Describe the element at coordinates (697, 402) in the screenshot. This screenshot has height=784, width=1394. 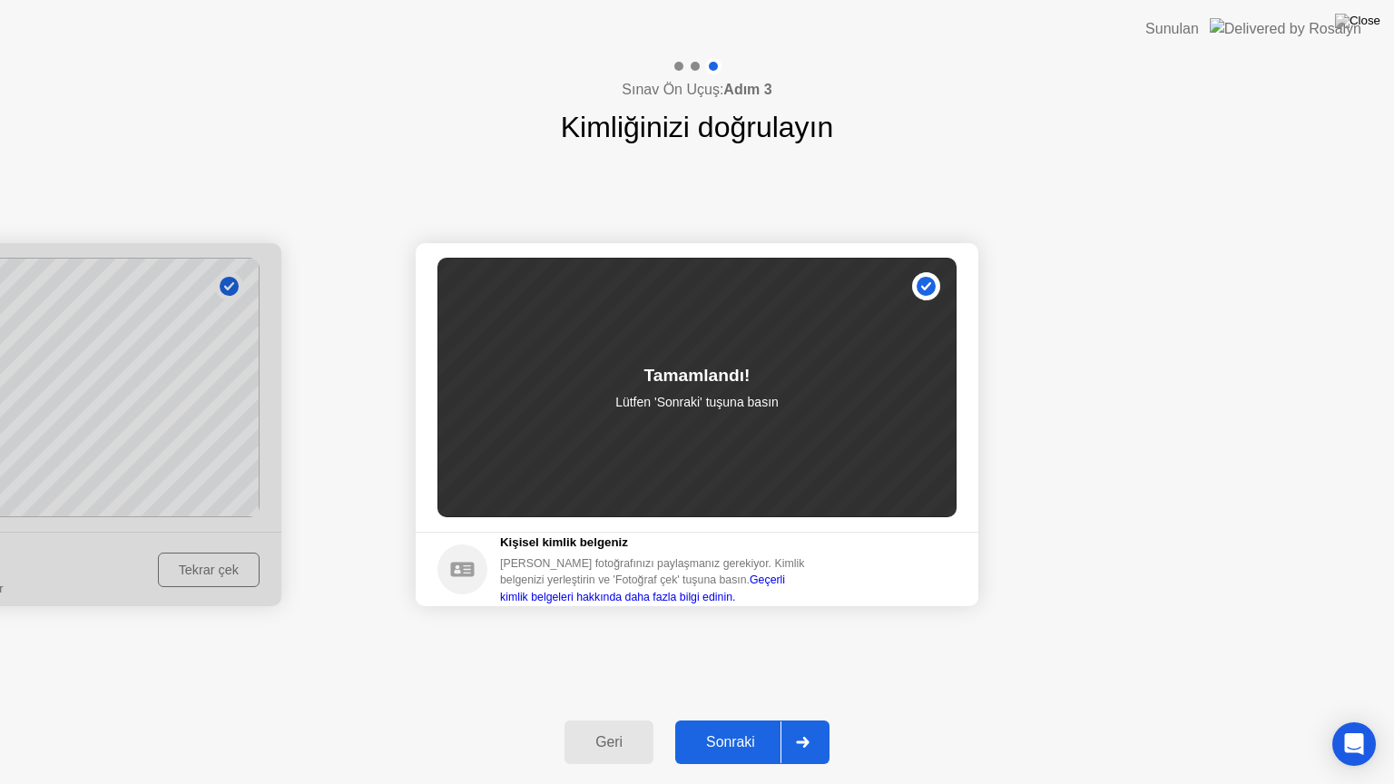
I see `p: Lütfen 'Sonraki' tuşuna basın` at that location.